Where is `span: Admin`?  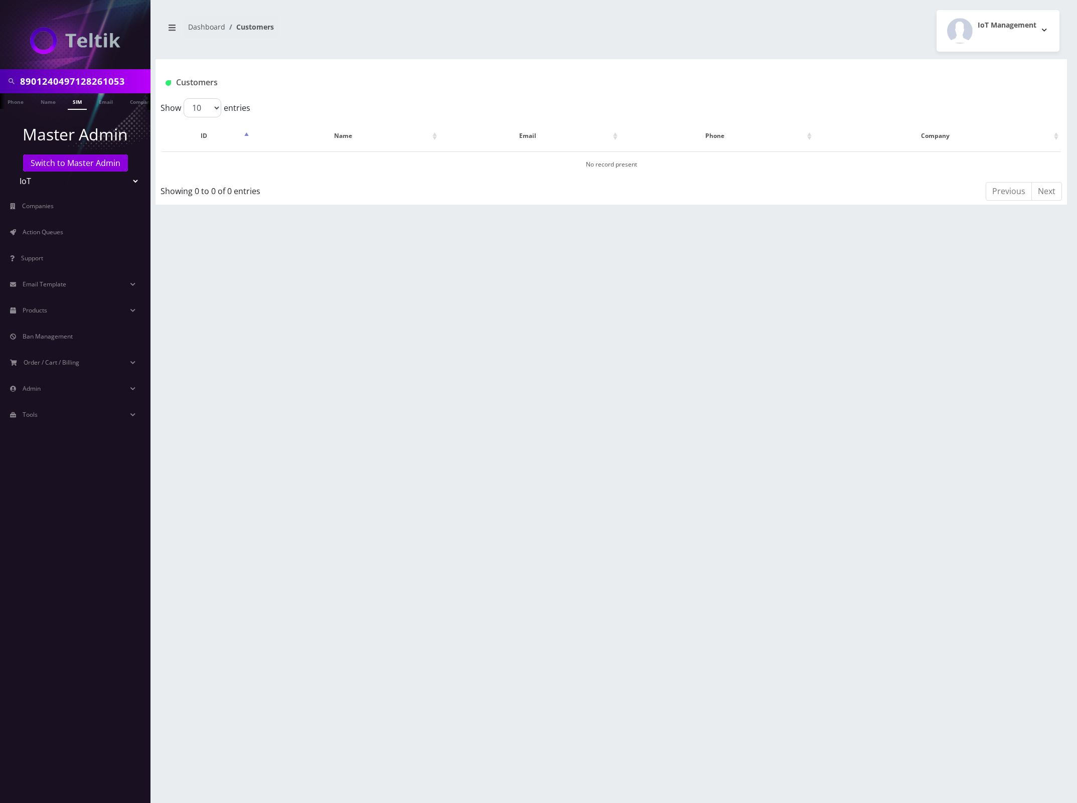 span: Admin is located at coordinates (32, 388).